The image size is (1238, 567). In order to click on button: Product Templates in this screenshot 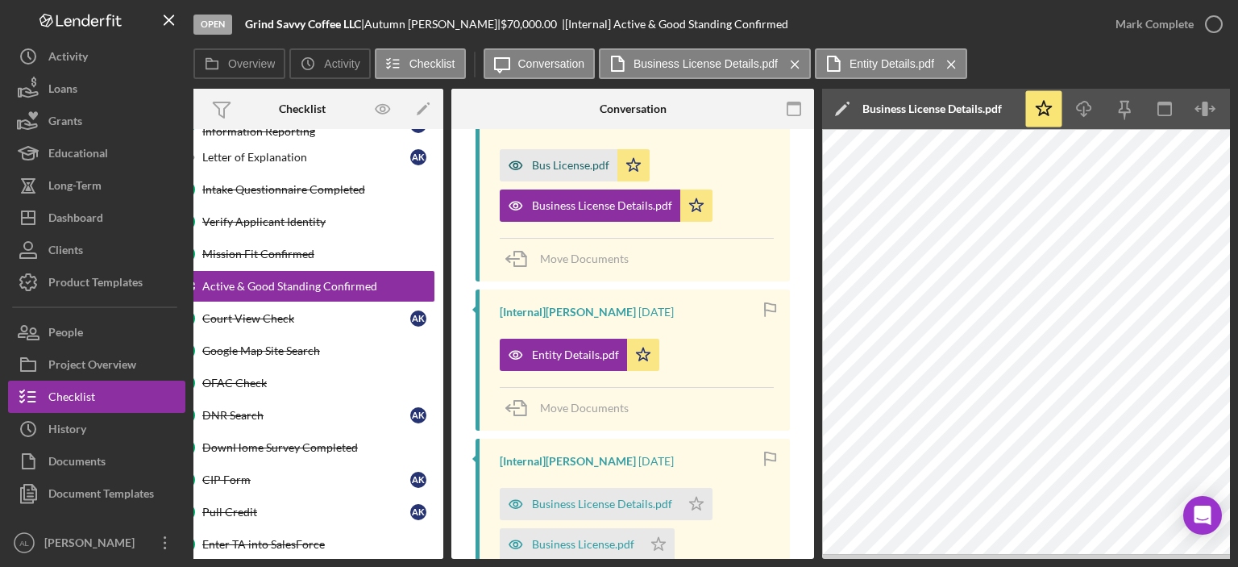, I will do `click(97, 282)`.